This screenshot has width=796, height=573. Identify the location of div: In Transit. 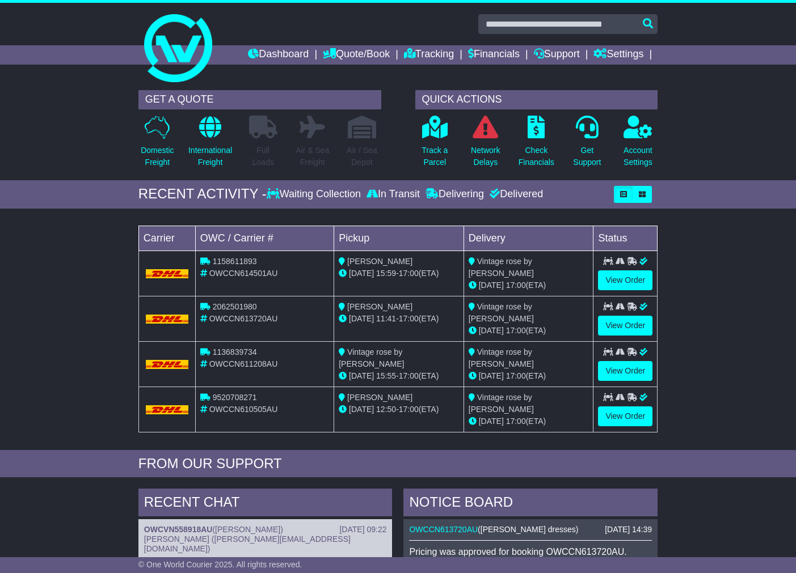
(393, 195).